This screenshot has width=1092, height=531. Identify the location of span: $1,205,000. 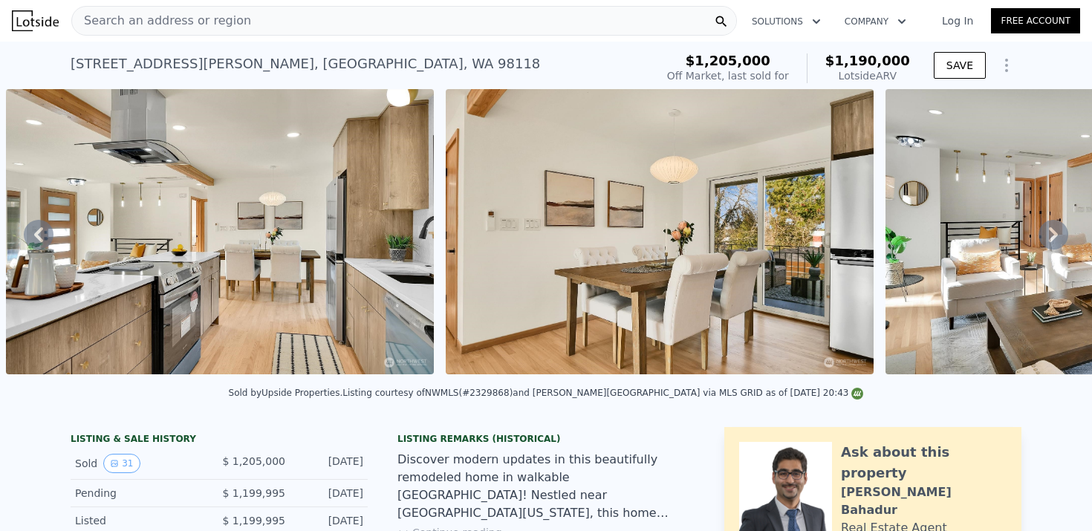
(728, 60).